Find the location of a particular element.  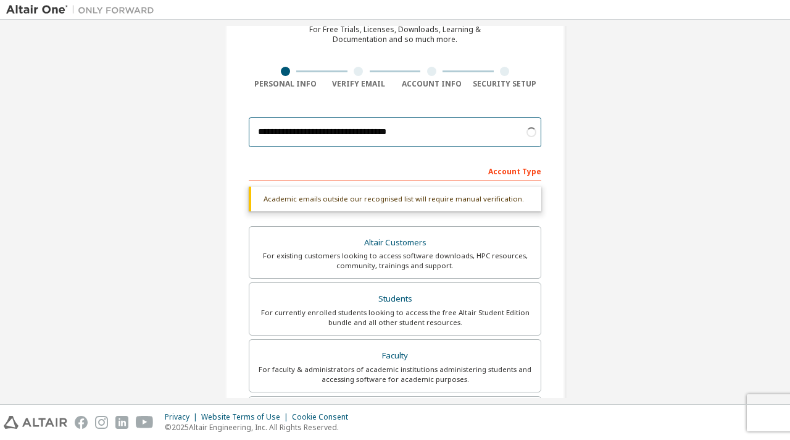

img: youtube.svg is located at coordinates (144, 422).